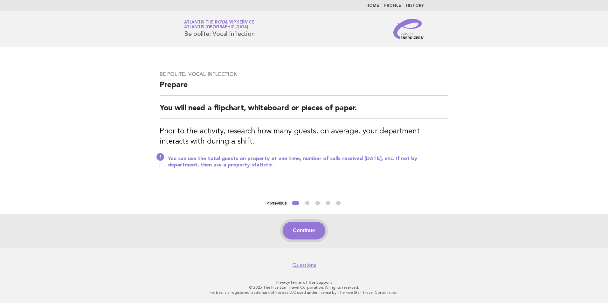  Describe the element at coordinates (304, 74) in the screenshot. I see `h3: Be polite: Vocal inflection` at that location.